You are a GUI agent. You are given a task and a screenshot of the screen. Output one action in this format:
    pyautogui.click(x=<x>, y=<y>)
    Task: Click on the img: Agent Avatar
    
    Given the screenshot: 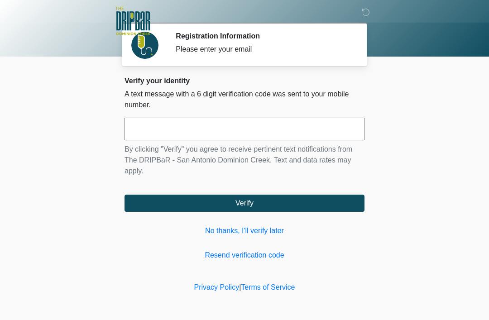 What is the action you would take?
    pyautogui.click(x=145, y=45)
    